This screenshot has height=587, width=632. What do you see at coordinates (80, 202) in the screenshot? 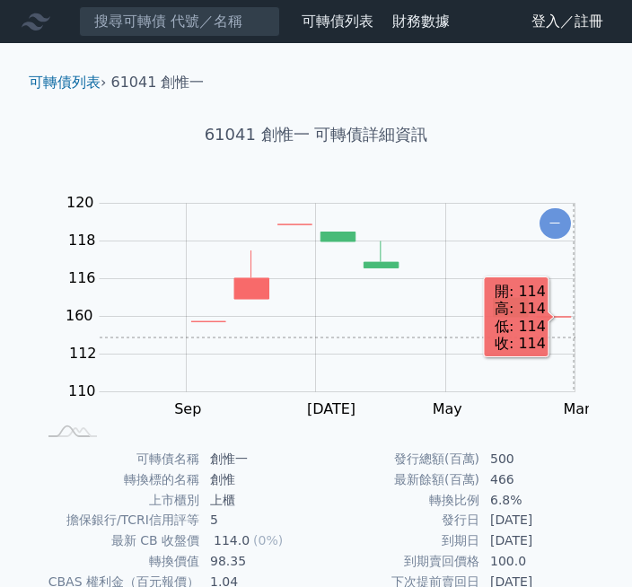
I see `tspan: 120` at bounding box center [80, 202].